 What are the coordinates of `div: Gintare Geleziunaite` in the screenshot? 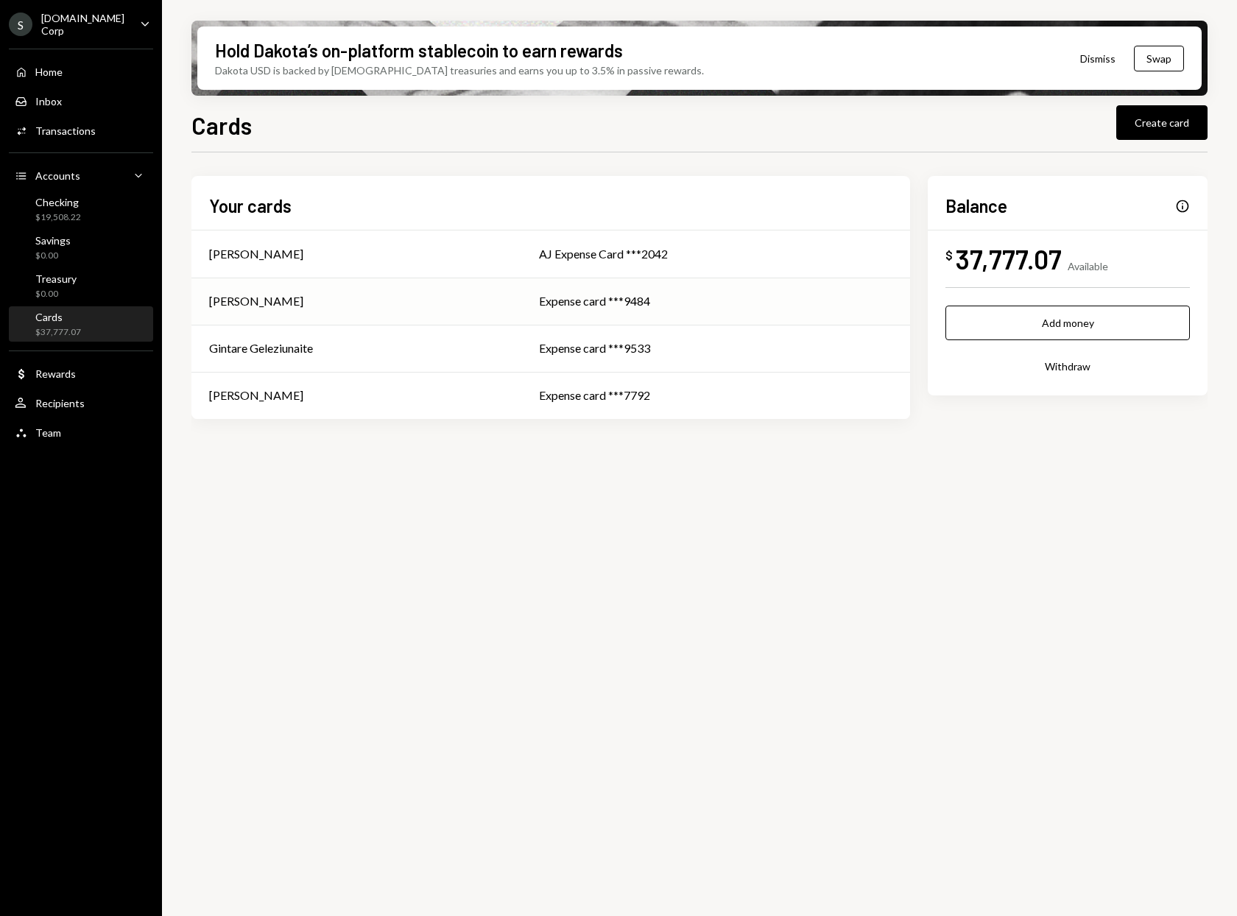 It's located at (261, 348).